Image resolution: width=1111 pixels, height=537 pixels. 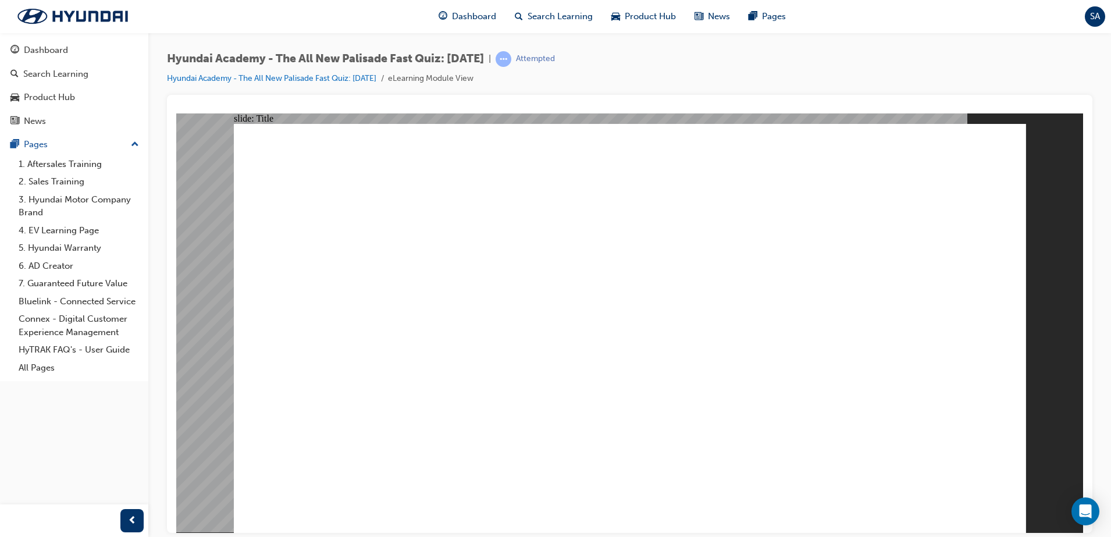 What do you see at coordinates (554, 16) in the screenshot?
I see `a: search-iconSearch Learning` at bounding box center [554, 16].